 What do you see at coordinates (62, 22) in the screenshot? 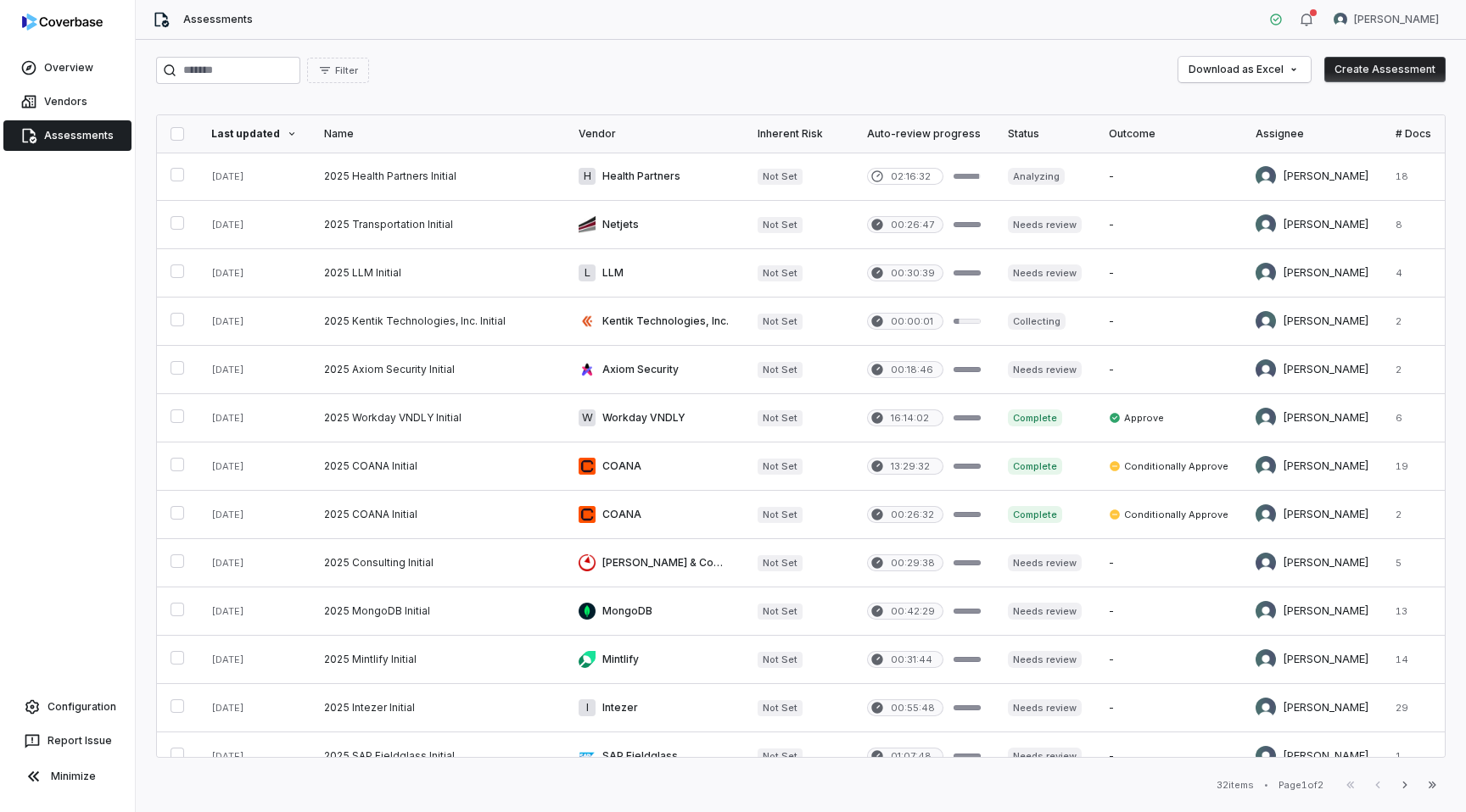
I see `img: logo-D7KZi-bG.svg` at bounding box center [62, 22].